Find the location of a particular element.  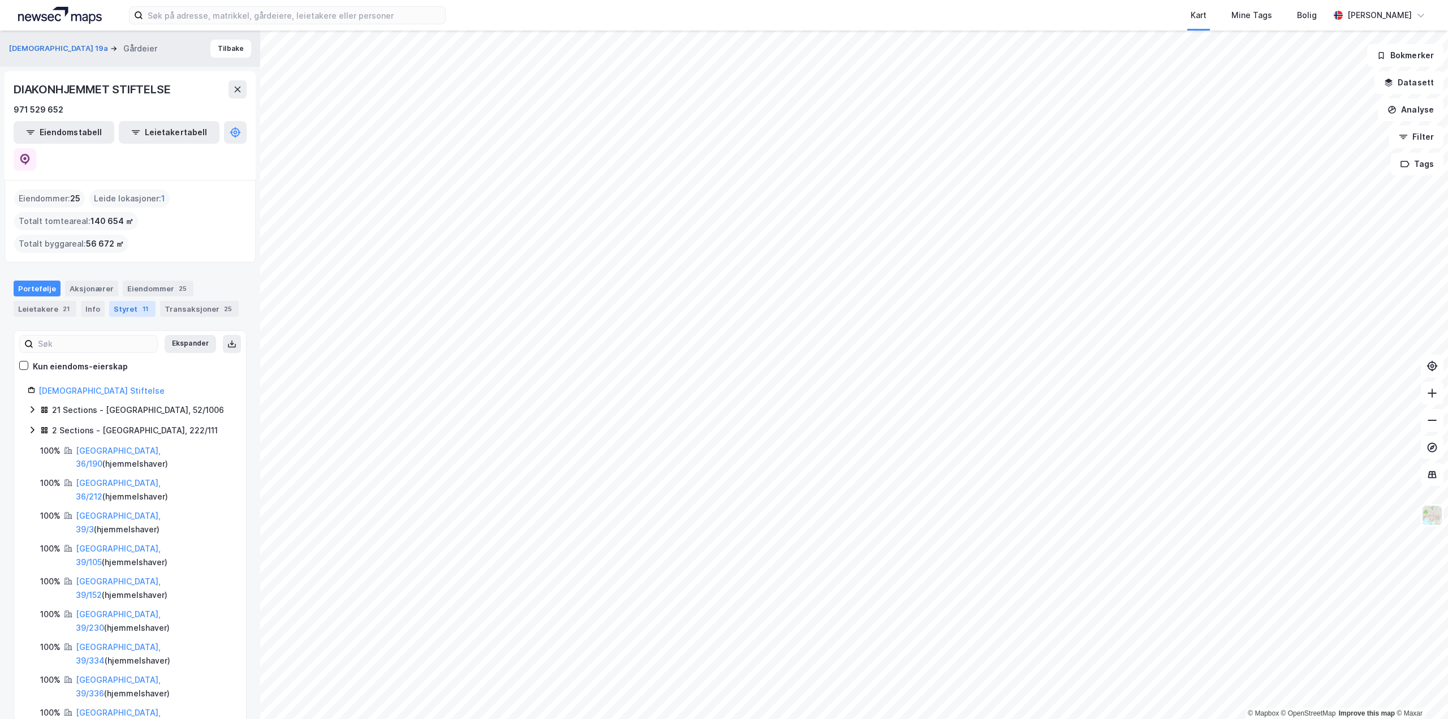

div: Leietakere is located at coordinates (45, 309).